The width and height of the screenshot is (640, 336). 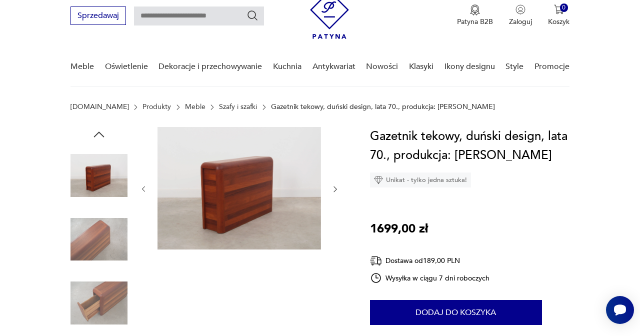 What do you see at coordinates (378, 180) in the screenshot?
I see `img: Ikona diamentu` at bounding box center [378, 180].